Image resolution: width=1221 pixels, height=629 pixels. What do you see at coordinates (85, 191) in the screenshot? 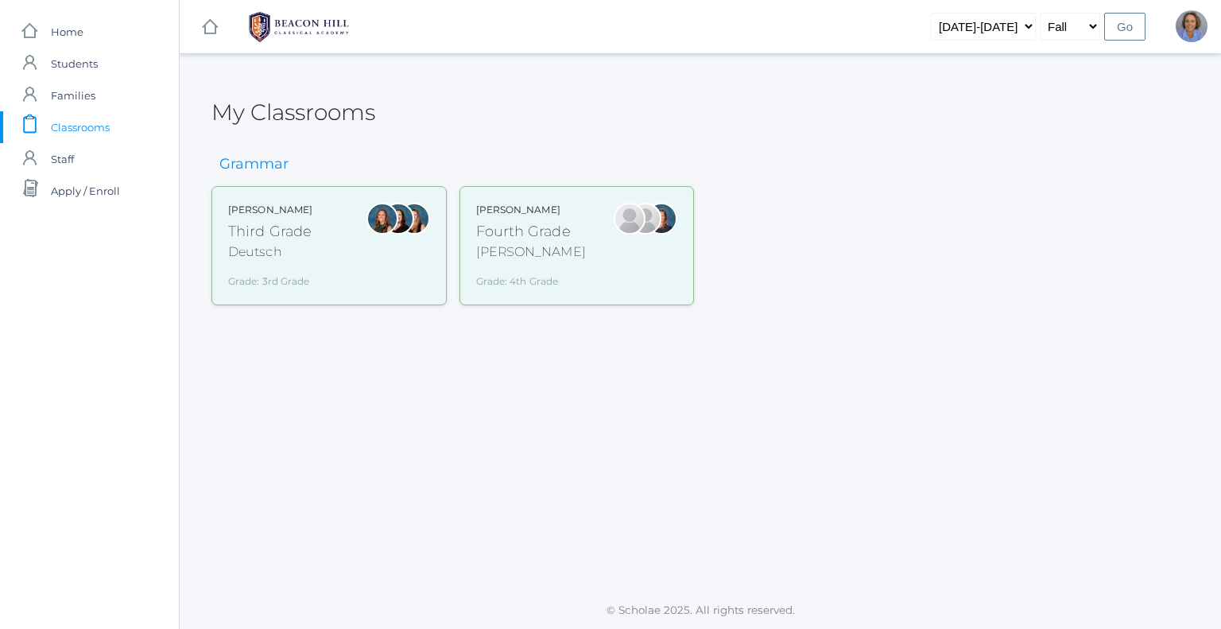
I see `span: Apply / Enroll` at bounding box center [85, 191].